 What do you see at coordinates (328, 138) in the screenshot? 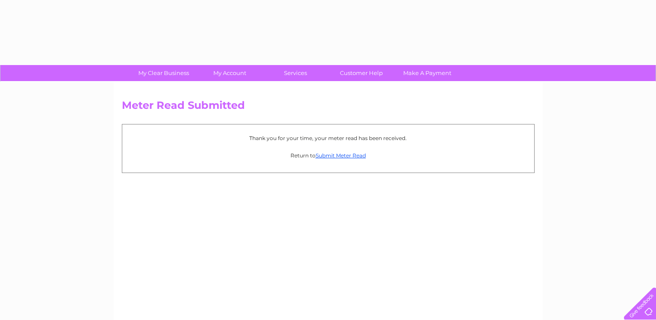
I see `p: Thank you for your time, your meter read has been received.` at bounding box center [328, 138].